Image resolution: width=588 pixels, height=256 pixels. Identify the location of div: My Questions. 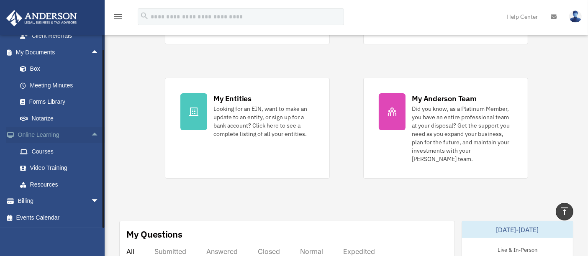
(154, 234).